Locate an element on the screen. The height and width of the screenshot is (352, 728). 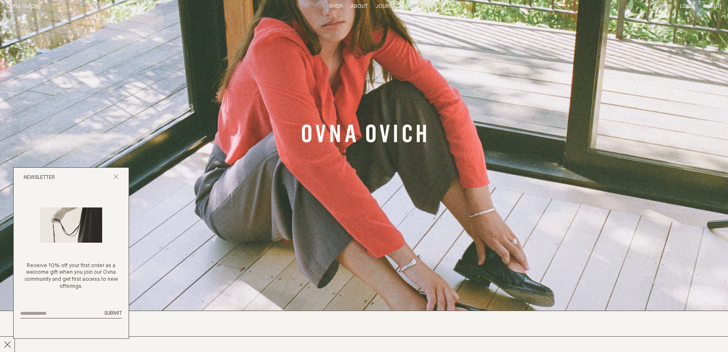
a: Home is located at coordinates (22, 6).